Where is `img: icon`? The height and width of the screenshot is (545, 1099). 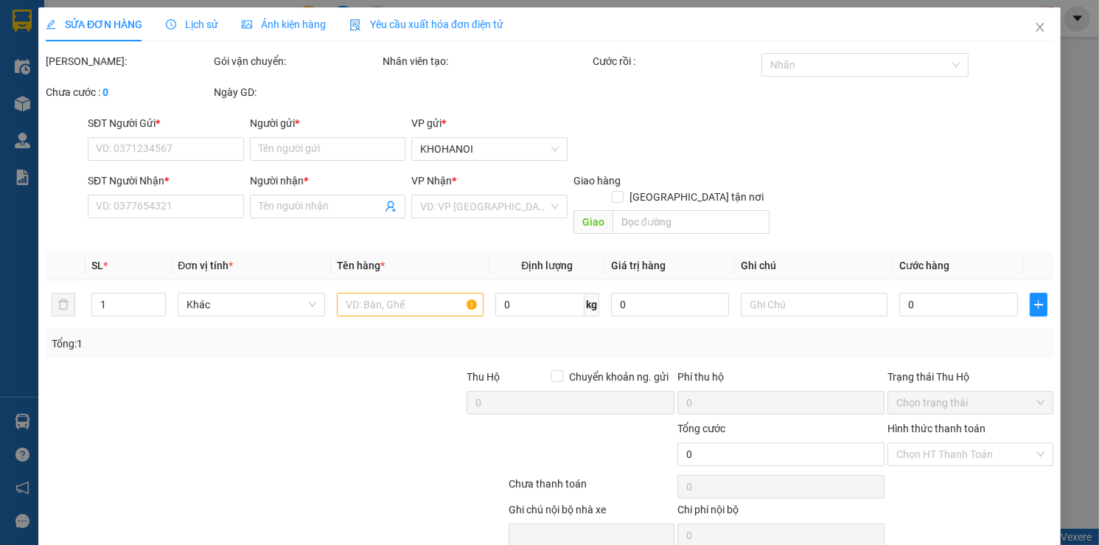 img: icon is located at coordinates (355, 25).